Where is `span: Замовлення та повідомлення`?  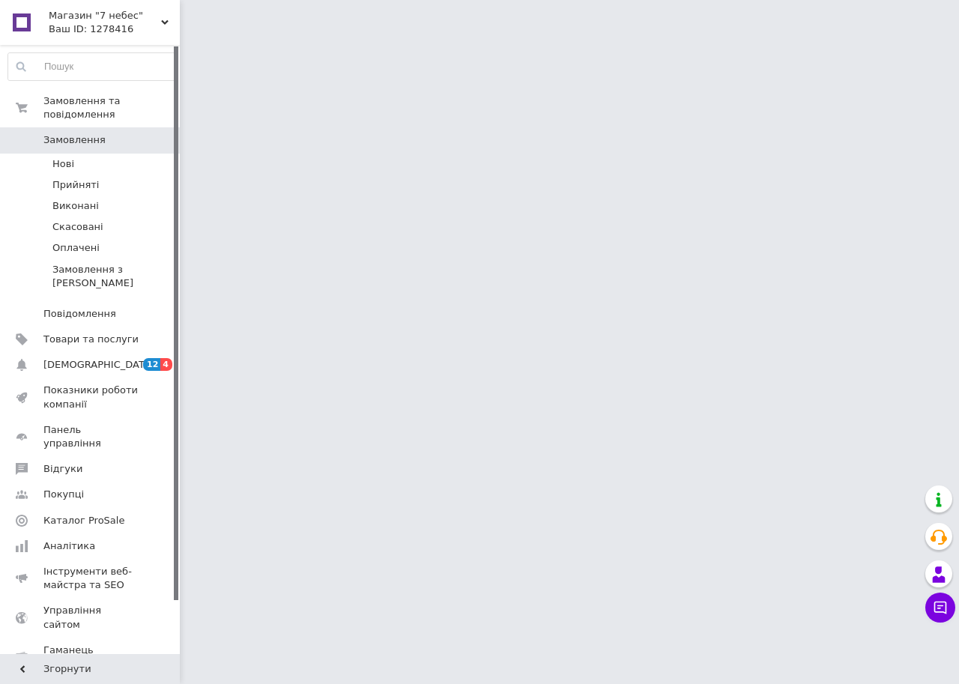
span: Замовлення та повідомлення is located at coordinates (112, 108).